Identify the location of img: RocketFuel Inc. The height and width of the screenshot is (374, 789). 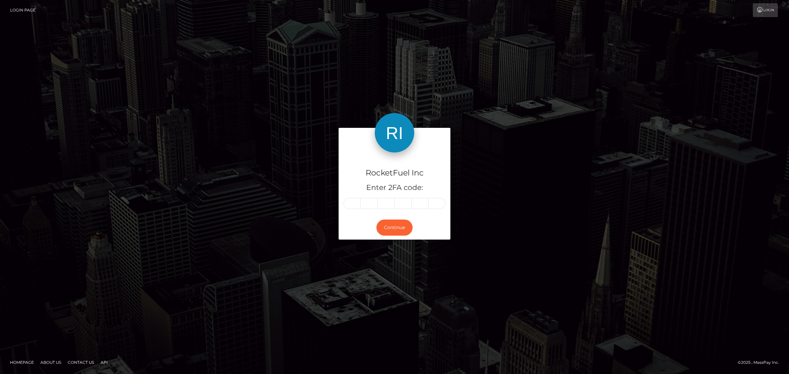
(395, 133).